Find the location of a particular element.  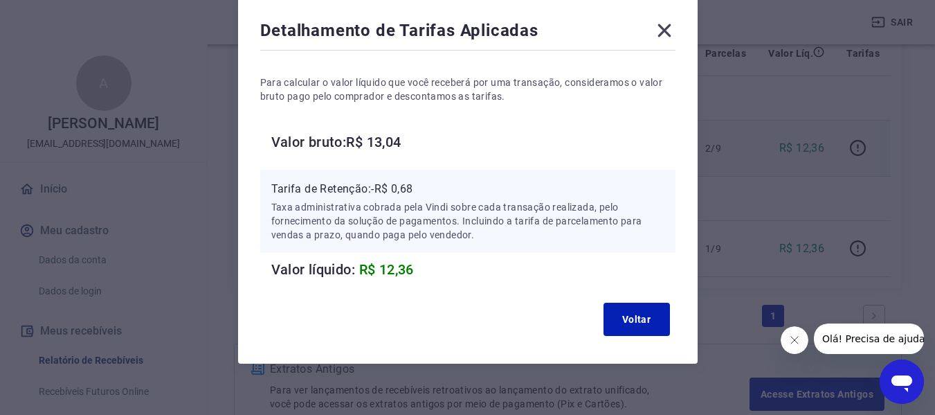

p: Tarifa de Retenção: -R$ 0,68 is located at coordinates (468, 189).